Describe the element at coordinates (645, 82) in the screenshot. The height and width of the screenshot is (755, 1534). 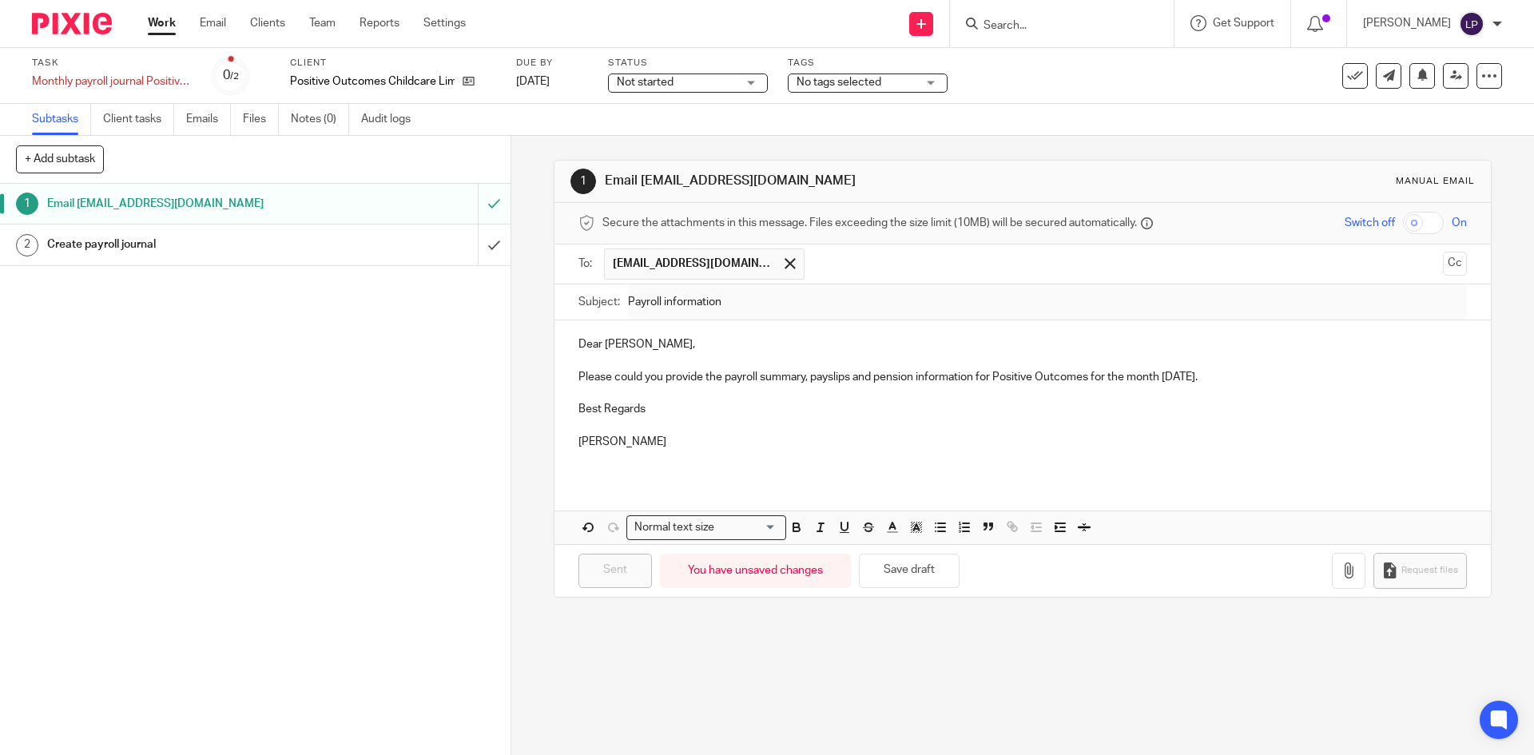
I see `span: Not started` at that location.